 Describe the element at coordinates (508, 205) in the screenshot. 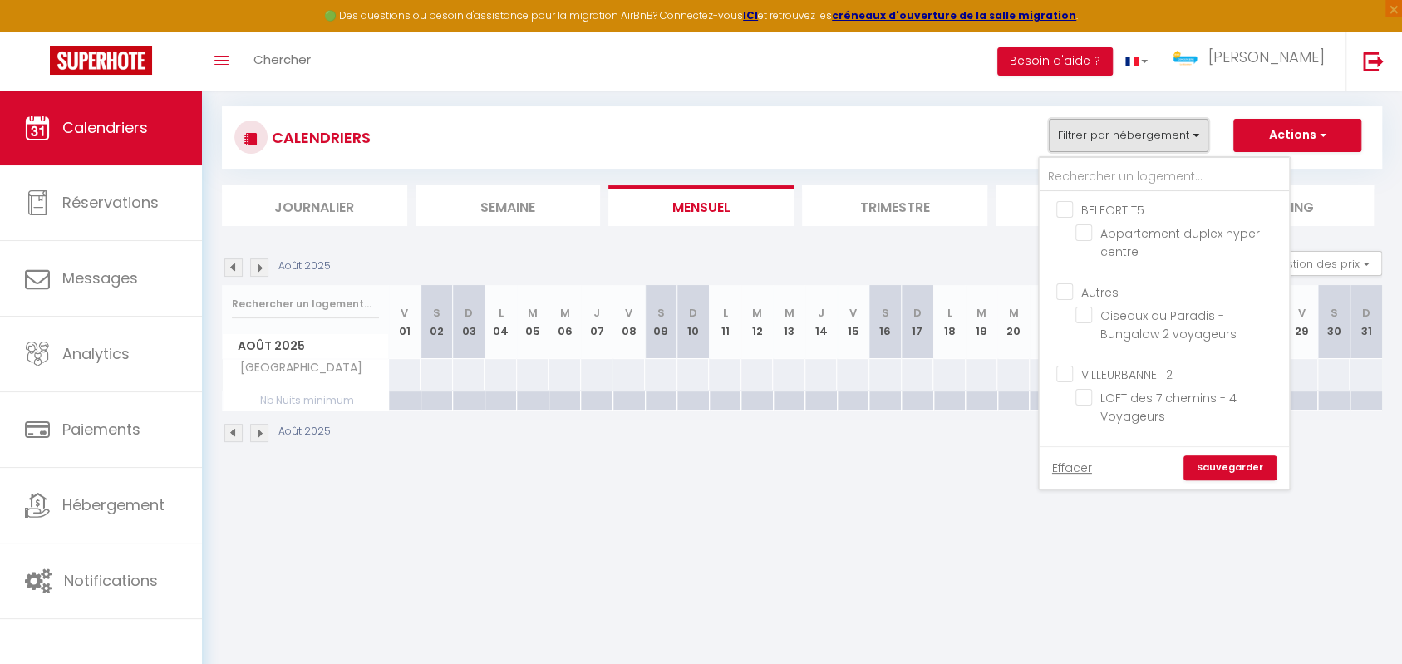

I see `li: Semaine` at that location.